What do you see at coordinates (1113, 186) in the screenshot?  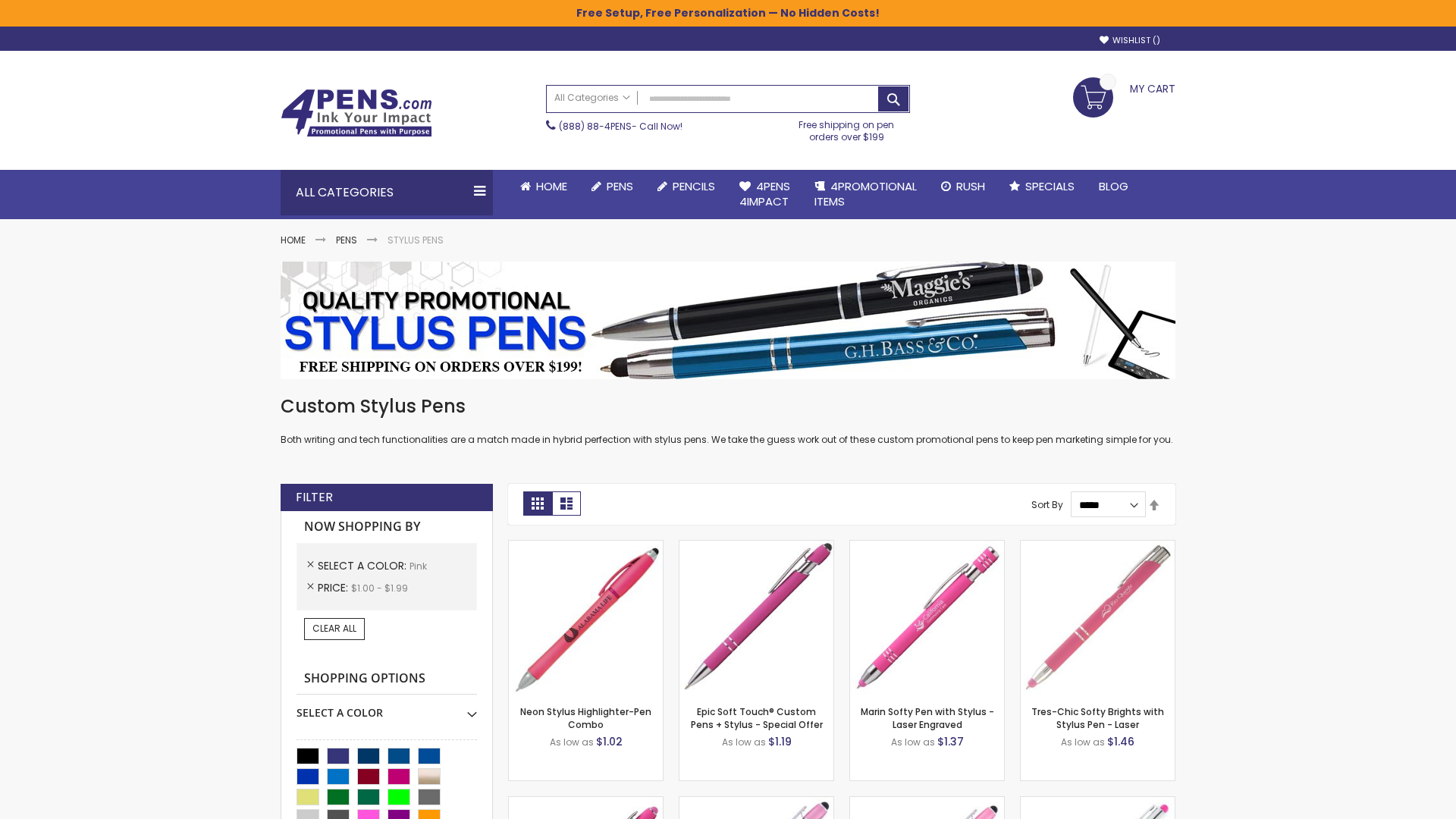 I see `a: Blog` at bounding box center [1113, 186].